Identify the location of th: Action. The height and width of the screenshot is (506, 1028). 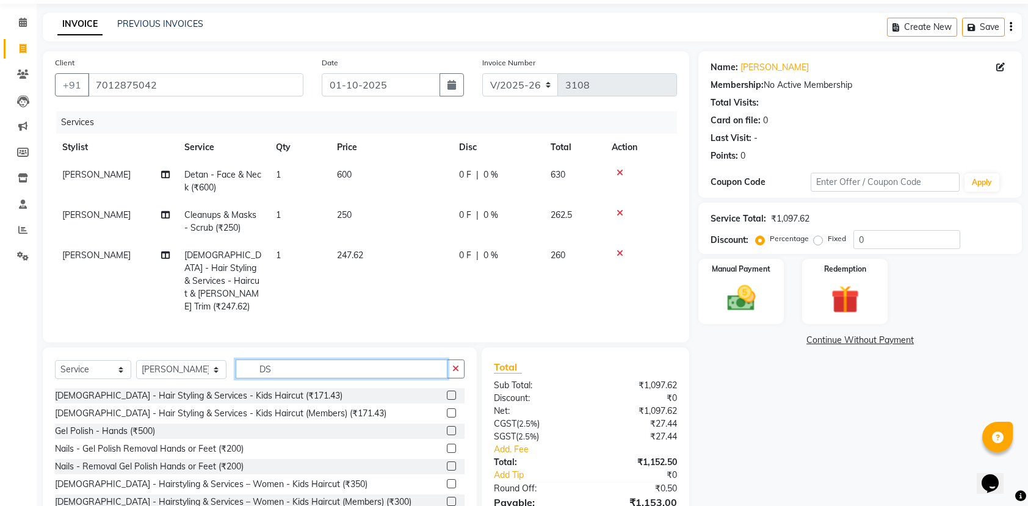
(640, 147).